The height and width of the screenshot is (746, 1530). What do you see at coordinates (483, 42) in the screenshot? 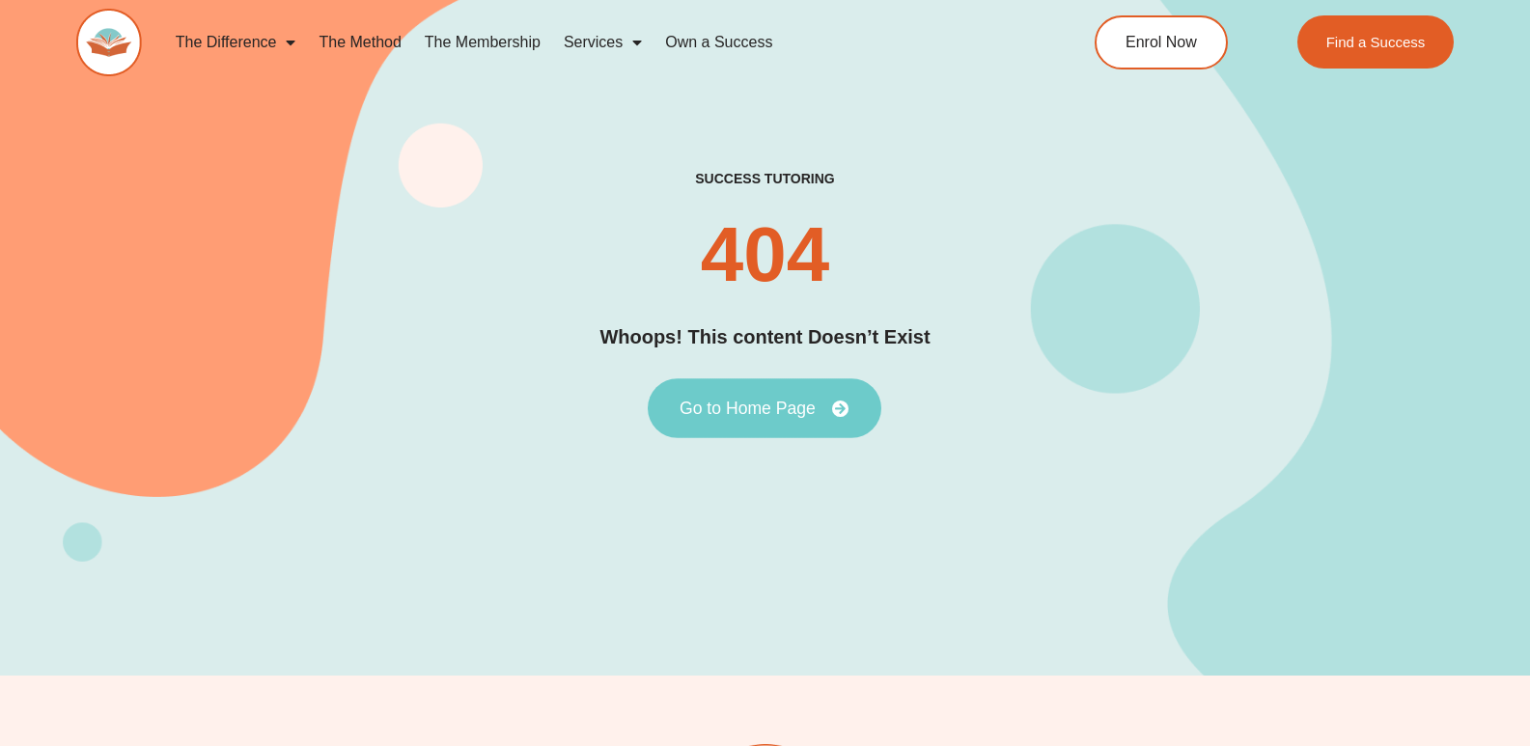
I see `a: The Membership` at bounding box center [483, 42].